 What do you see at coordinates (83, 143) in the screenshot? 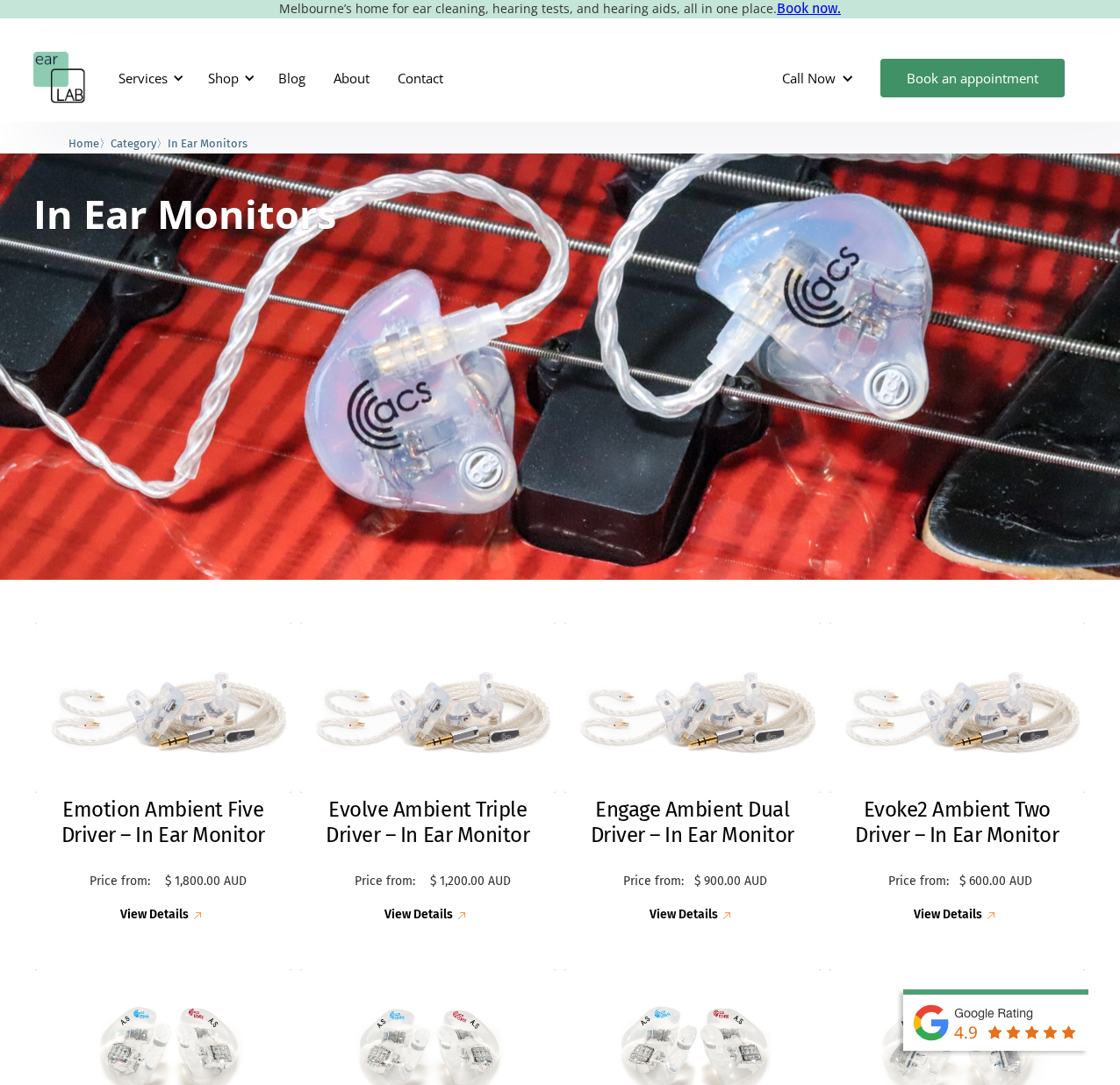
I see `span: Home` at bounding box center [83, 143].